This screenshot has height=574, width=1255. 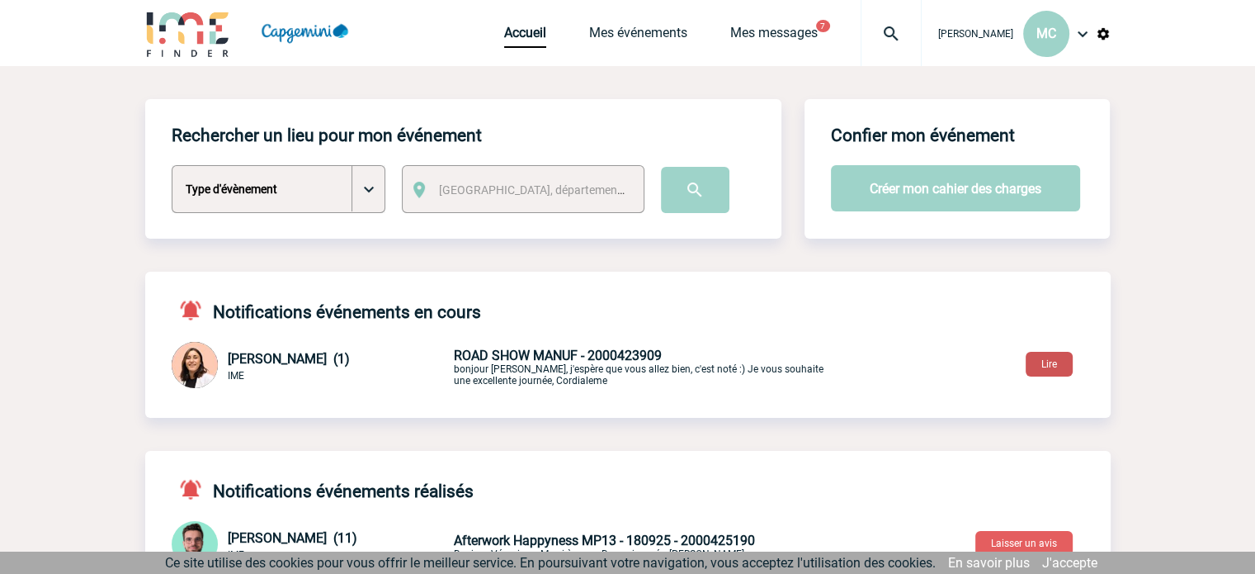 I want to click on a: Lire, so click(x=1049, y=362).